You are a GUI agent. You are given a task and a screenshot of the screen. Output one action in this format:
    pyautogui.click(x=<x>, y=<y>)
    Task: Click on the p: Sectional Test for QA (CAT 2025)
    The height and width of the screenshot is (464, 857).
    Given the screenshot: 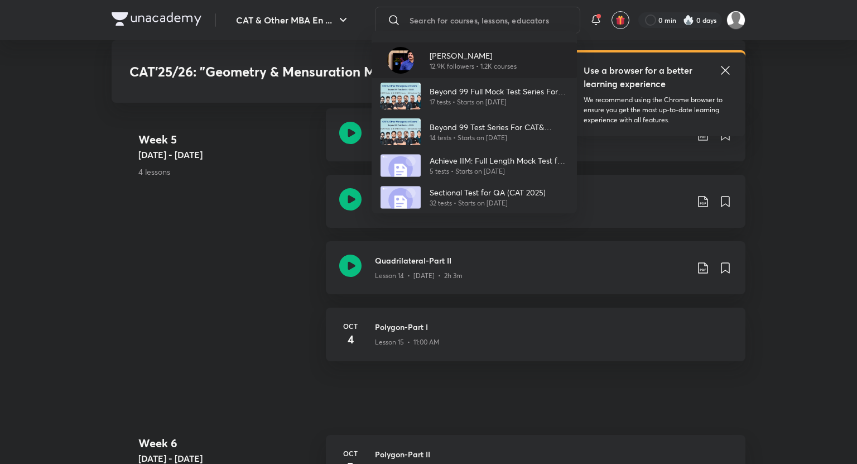 What is the action you would take?
    pyautogui.click(x=488, y=192)
    